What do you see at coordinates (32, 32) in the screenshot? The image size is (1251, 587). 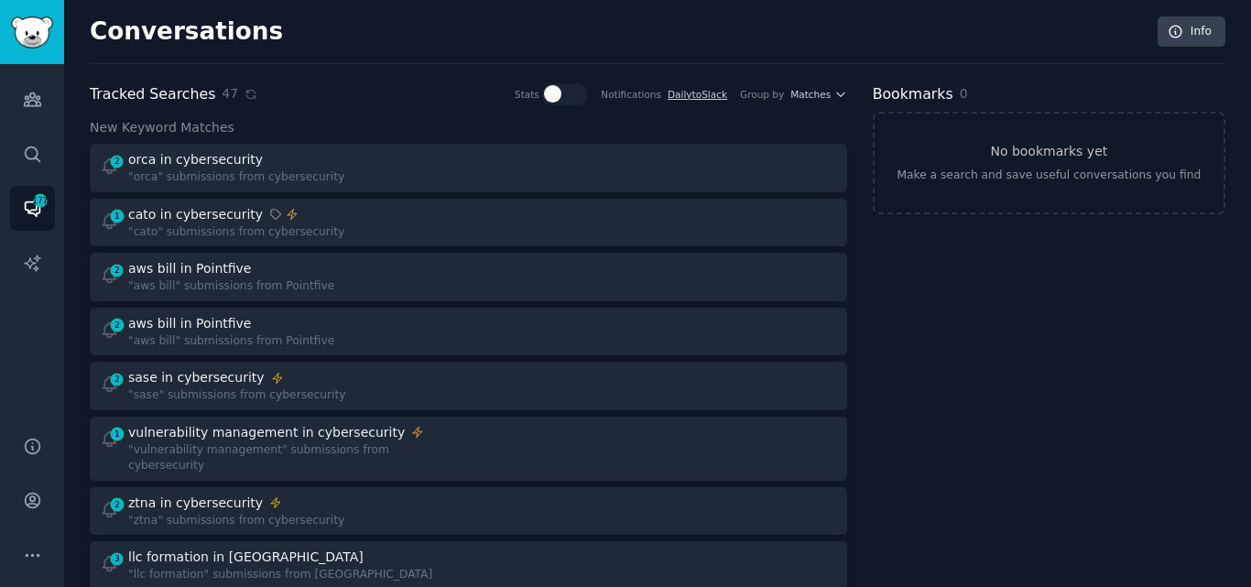 I see `img: GummySearch logo` at bounding box center [32, 32].